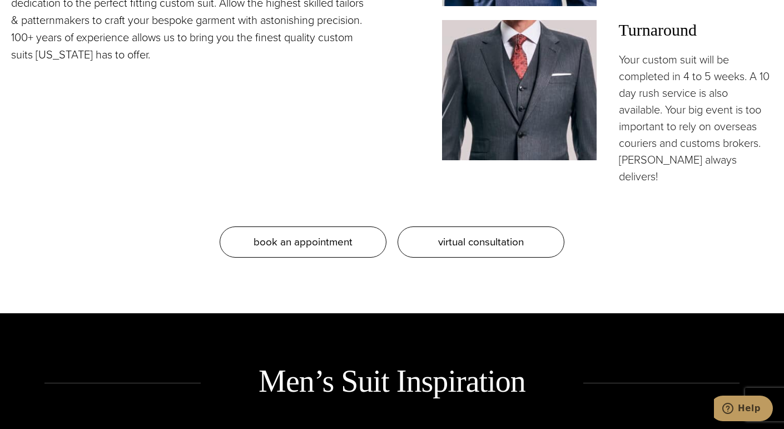 This screenshot has width=784, height=429. I want to click on span: virtual consultation, so click(481, 241).